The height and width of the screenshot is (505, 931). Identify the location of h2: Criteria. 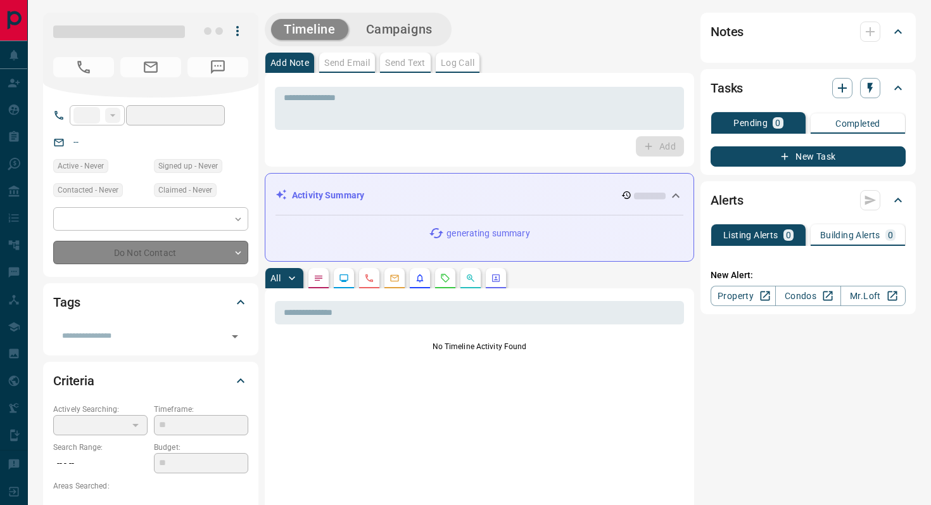
(73, 381).